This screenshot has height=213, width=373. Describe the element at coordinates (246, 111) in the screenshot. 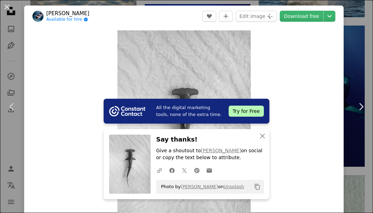

I see `div: Try for Free` at that location.